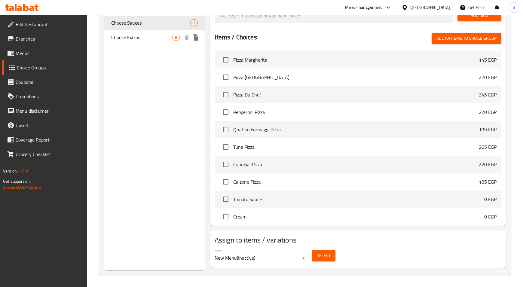 Image resolution: width=523 pixels, height=287 pixels. What do you see at coordinates (358, 217) in the screenshot?
I see `span: Cream` at bounding box center [358, 217].